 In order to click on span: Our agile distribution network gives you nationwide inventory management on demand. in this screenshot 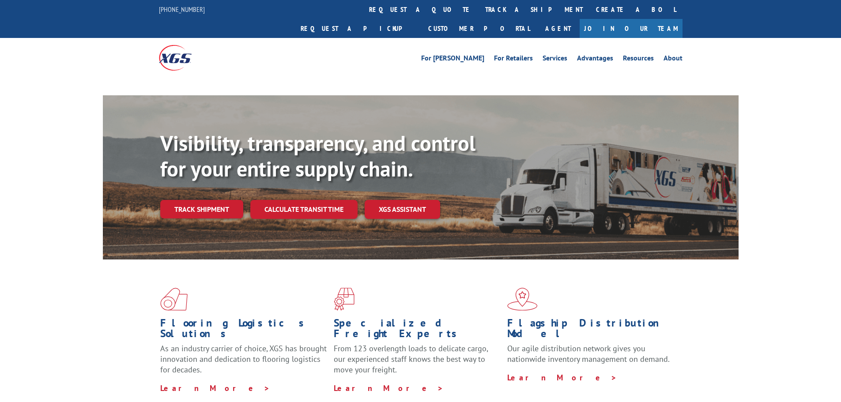, I will do `click(588, 353)`.